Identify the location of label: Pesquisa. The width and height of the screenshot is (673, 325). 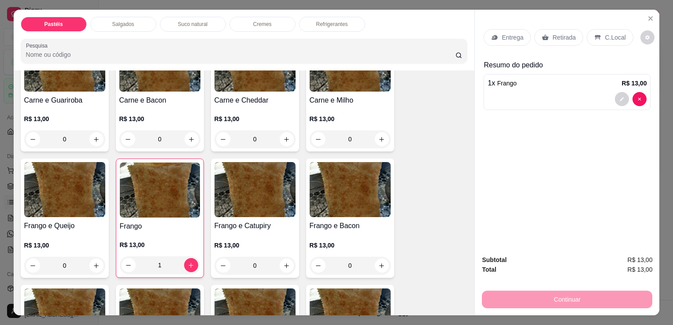
(38, 45).